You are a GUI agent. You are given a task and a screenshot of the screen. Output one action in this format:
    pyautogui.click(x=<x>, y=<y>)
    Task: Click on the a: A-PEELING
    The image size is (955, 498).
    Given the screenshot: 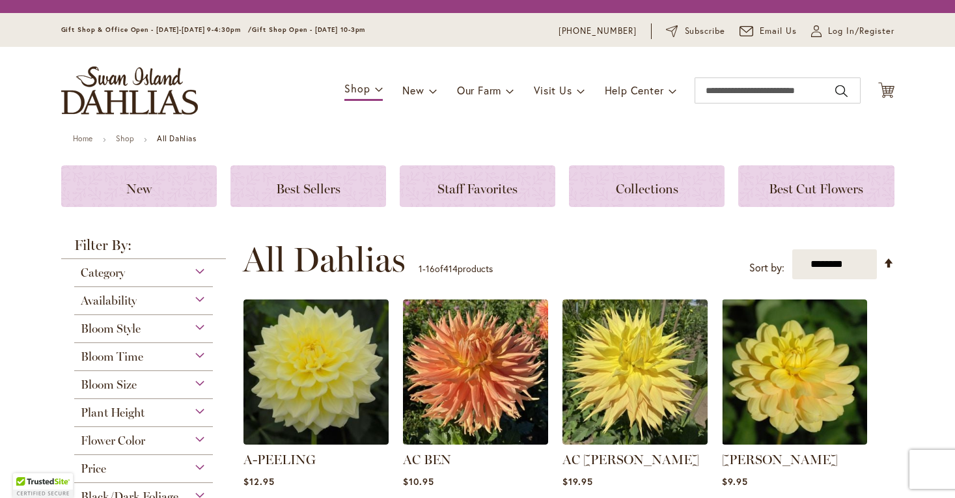 What is the action you would take?
    pyautogui.click(x=279, y=459)
    